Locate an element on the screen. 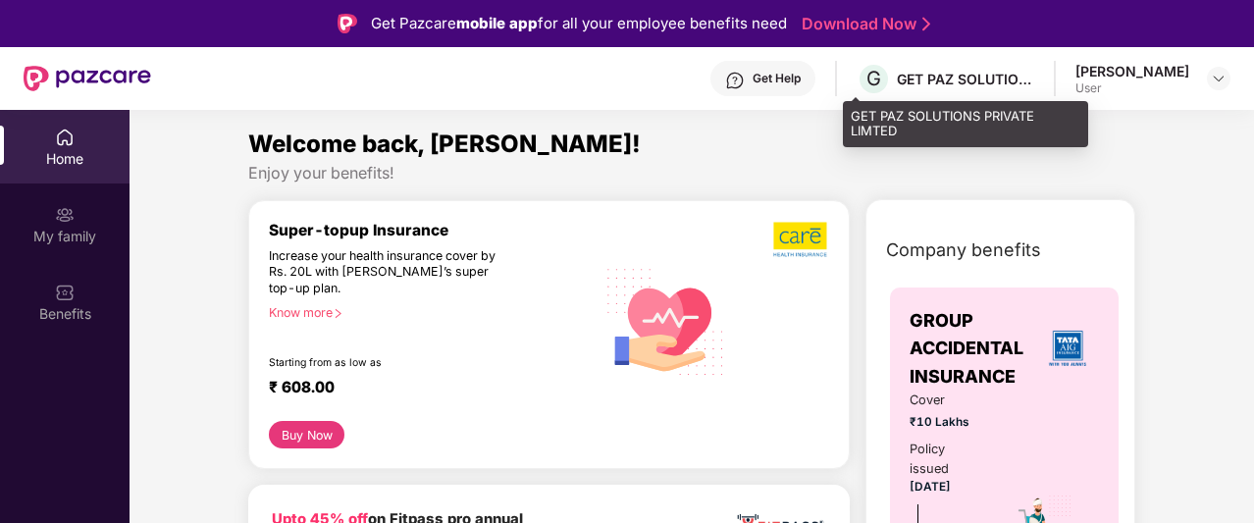  button: Buy Now is located at coordinates (306, 435).